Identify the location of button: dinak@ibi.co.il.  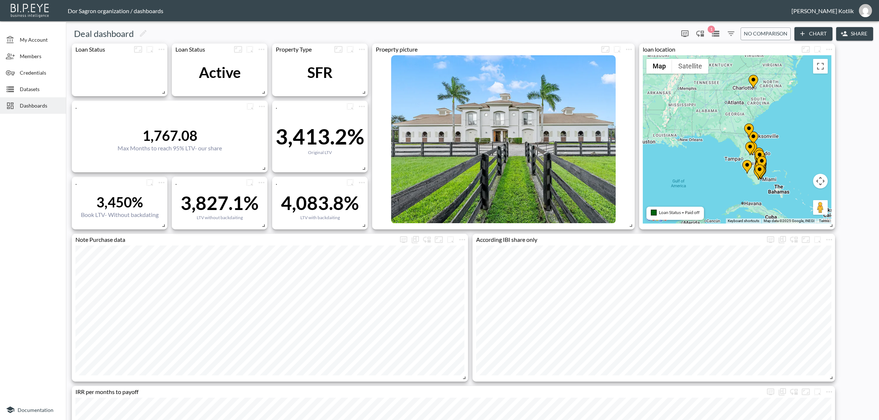
(865, 11).